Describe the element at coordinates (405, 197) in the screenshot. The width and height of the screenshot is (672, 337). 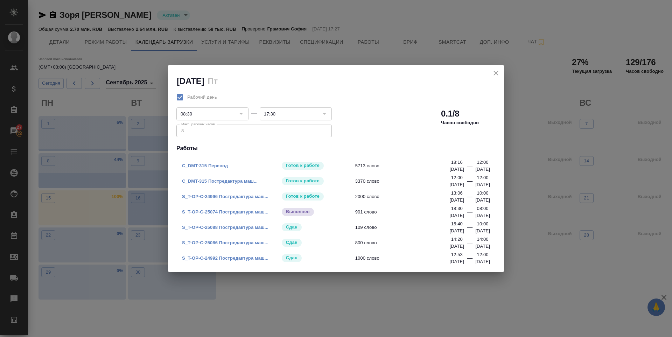
I see `span: 2000 слово` at that location.